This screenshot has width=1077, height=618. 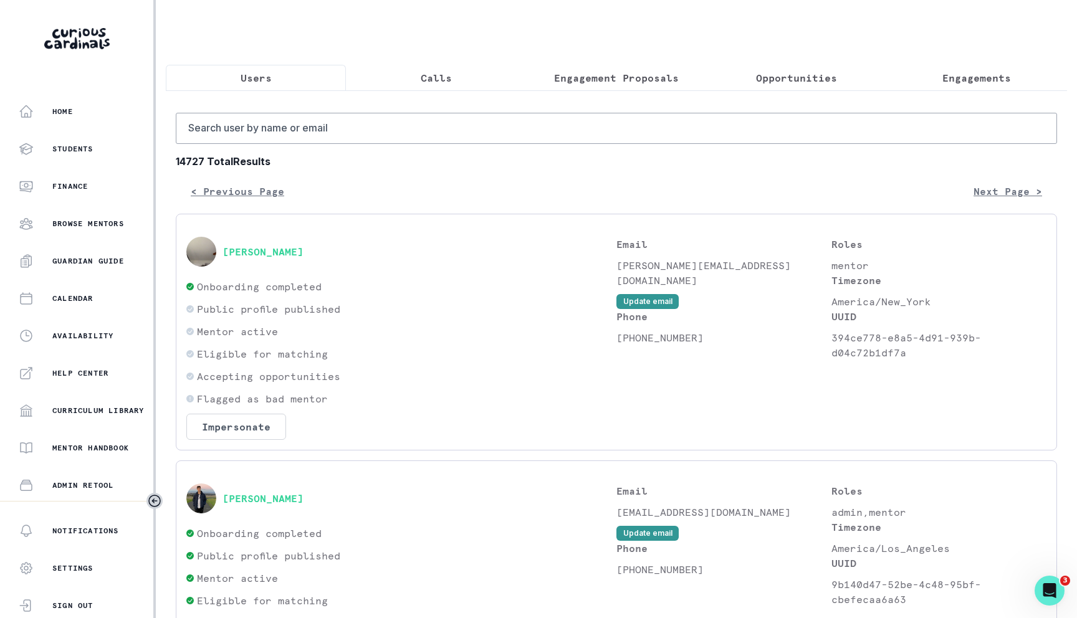 I want to click on p: 9b140d47-52be-4c48-95bf-cbefecaa6a63, so click(x=939, y=592).